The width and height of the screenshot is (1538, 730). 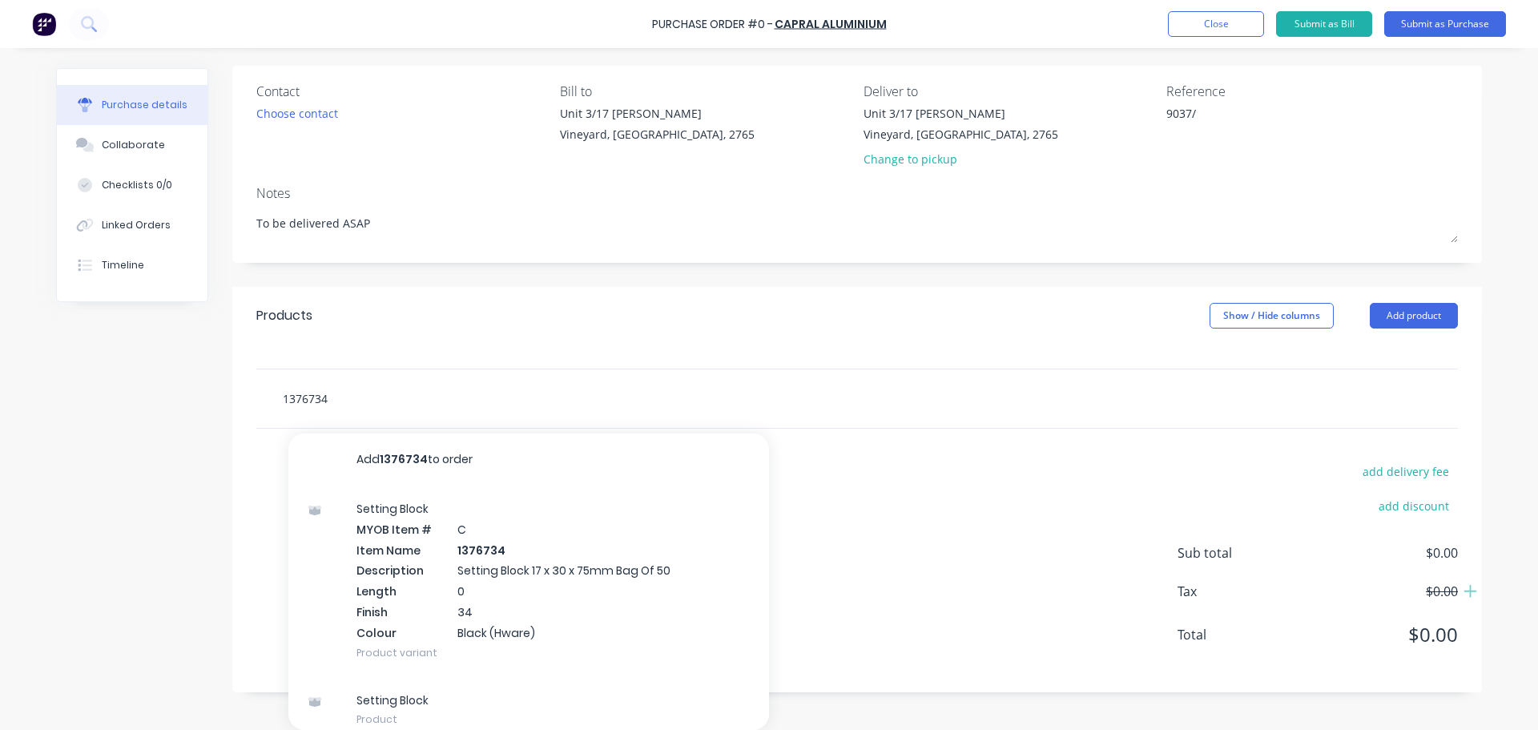 What do you see at coordinates (1413, 505) in the screenshot?
I see `button: add discount` at bounding box center [1413, 505].